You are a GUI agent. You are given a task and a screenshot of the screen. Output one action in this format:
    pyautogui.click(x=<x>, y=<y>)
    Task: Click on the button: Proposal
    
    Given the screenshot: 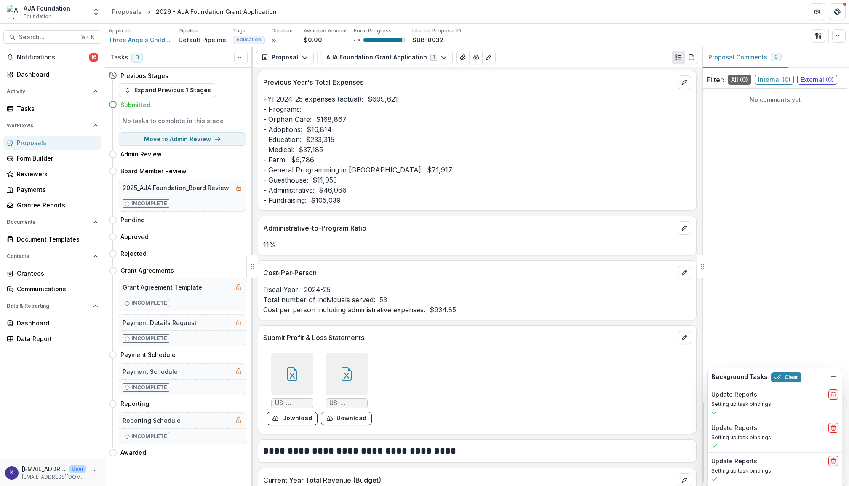 What is the action you would take?
    pyautogui.click(x=285, y=57)
    